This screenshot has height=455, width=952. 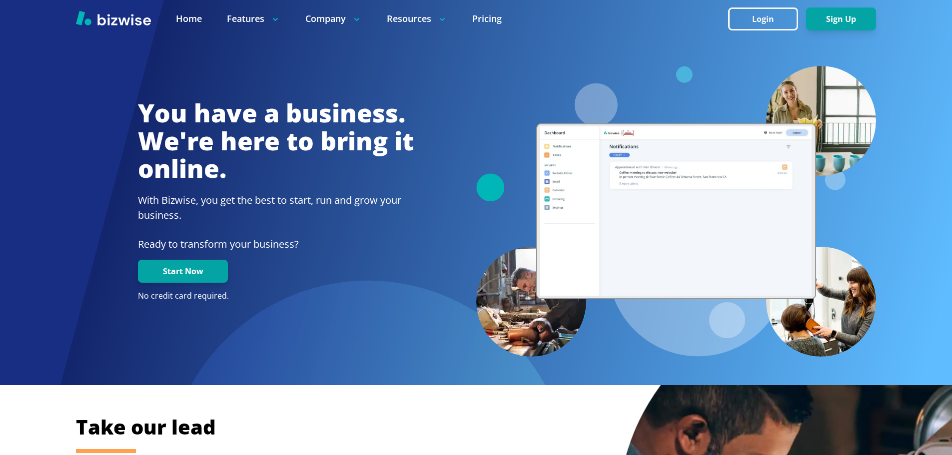 What do you see at coordinates (487, 18) in the screenshot?
I see `a: Pricing` at bounding box center [487, 18].